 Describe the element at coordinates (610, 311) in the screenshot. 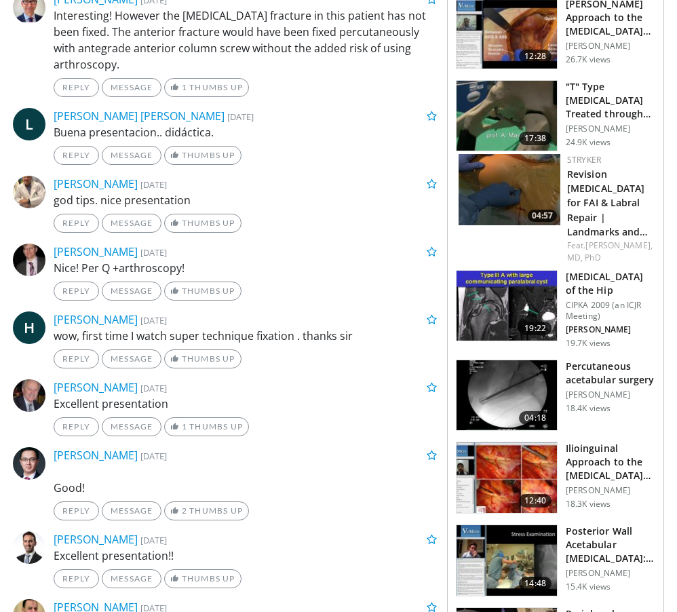

I see `p: CIPKA 2009 (an ICJR Meeting)` at that location.